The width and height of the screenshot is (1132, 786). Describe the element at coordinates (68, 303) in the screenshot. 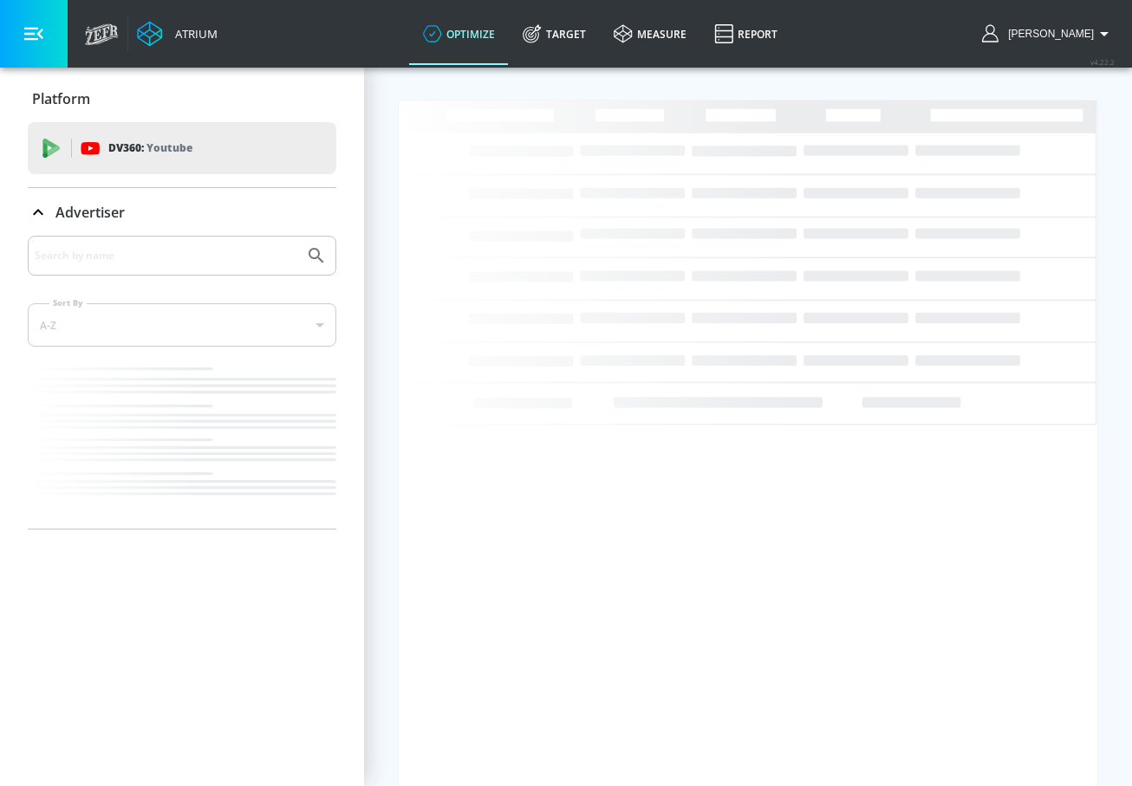

I see `label: Sort By` at that location.